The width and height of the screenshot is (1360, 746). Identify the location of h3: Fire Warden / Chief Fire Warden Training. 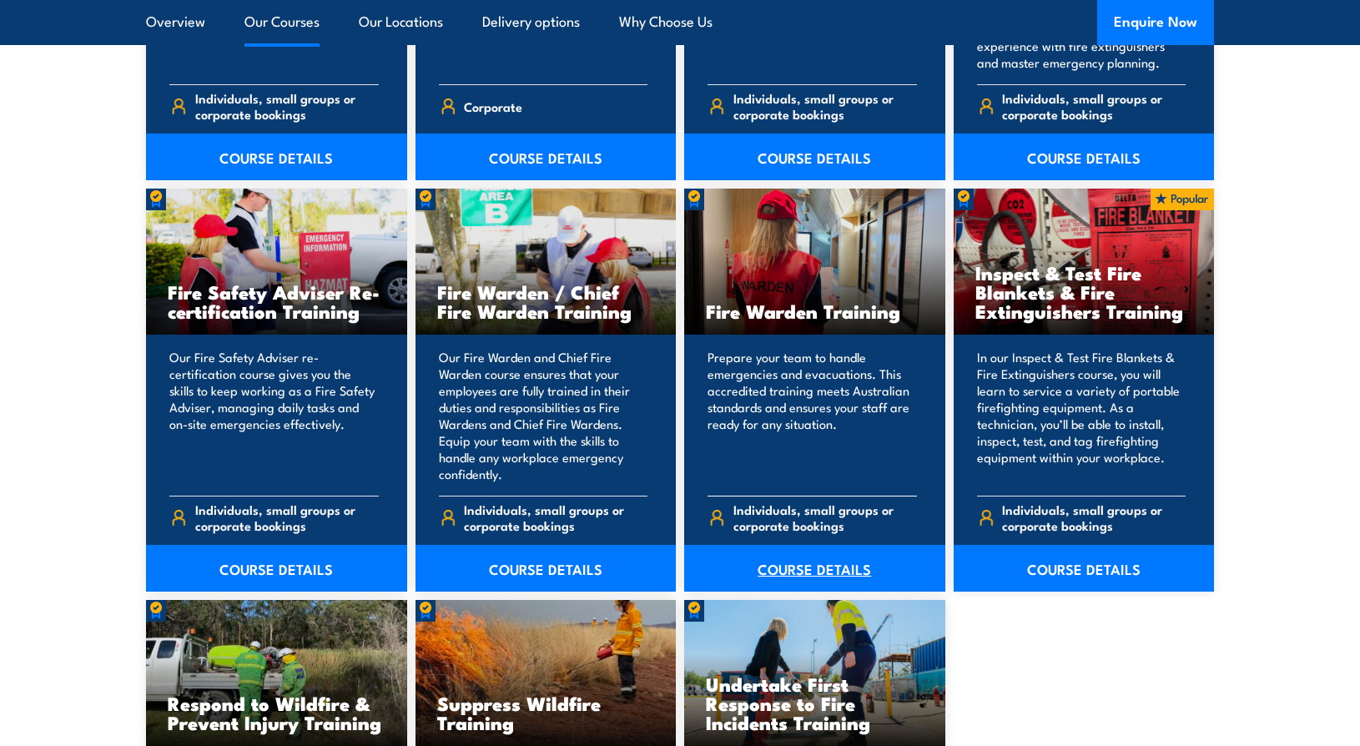
(546, 301).